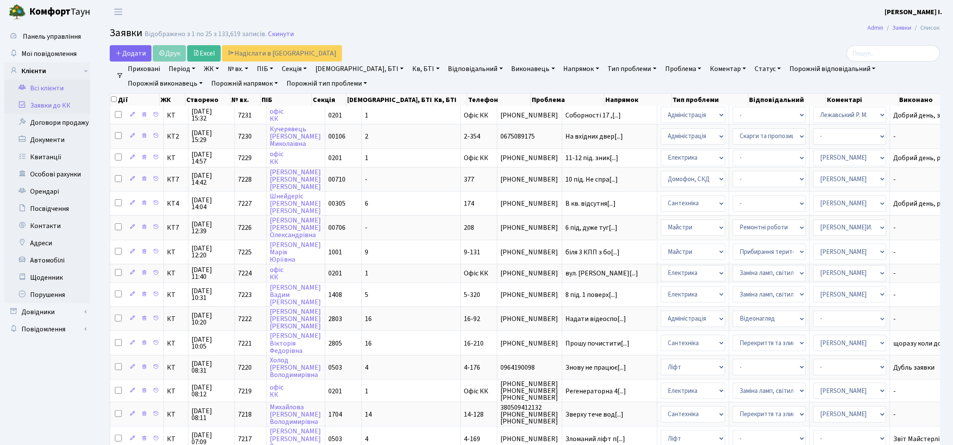  Describe the element at coordinates (211, 69) in the screenshot. I see `a: ЖК` at that location.